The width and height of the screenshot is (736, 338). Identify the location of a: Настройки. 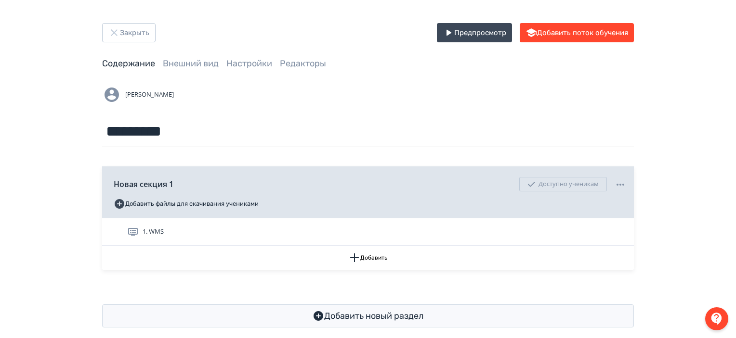
(249, 64).